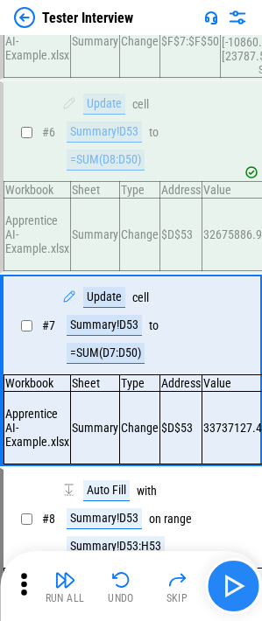  I want to click on img: Support, so click(211, 17).